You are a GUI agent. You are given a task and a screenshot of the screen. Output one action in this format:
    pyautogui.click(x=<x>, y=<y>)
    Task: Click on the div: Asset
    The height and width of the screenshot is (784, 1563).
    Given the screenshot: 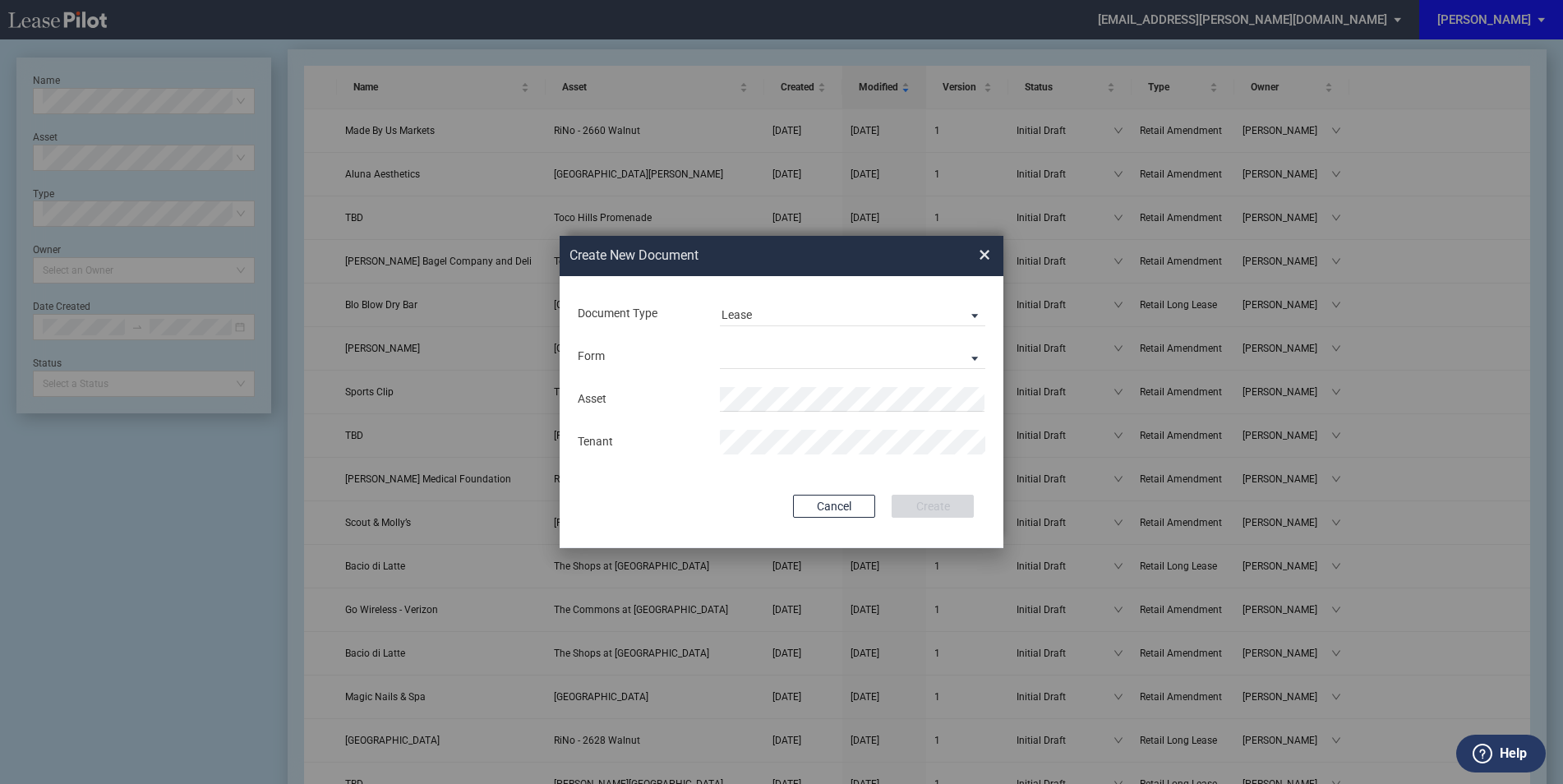 What is the action you would take?
    pyautogui.click(x=638, y=399)
    